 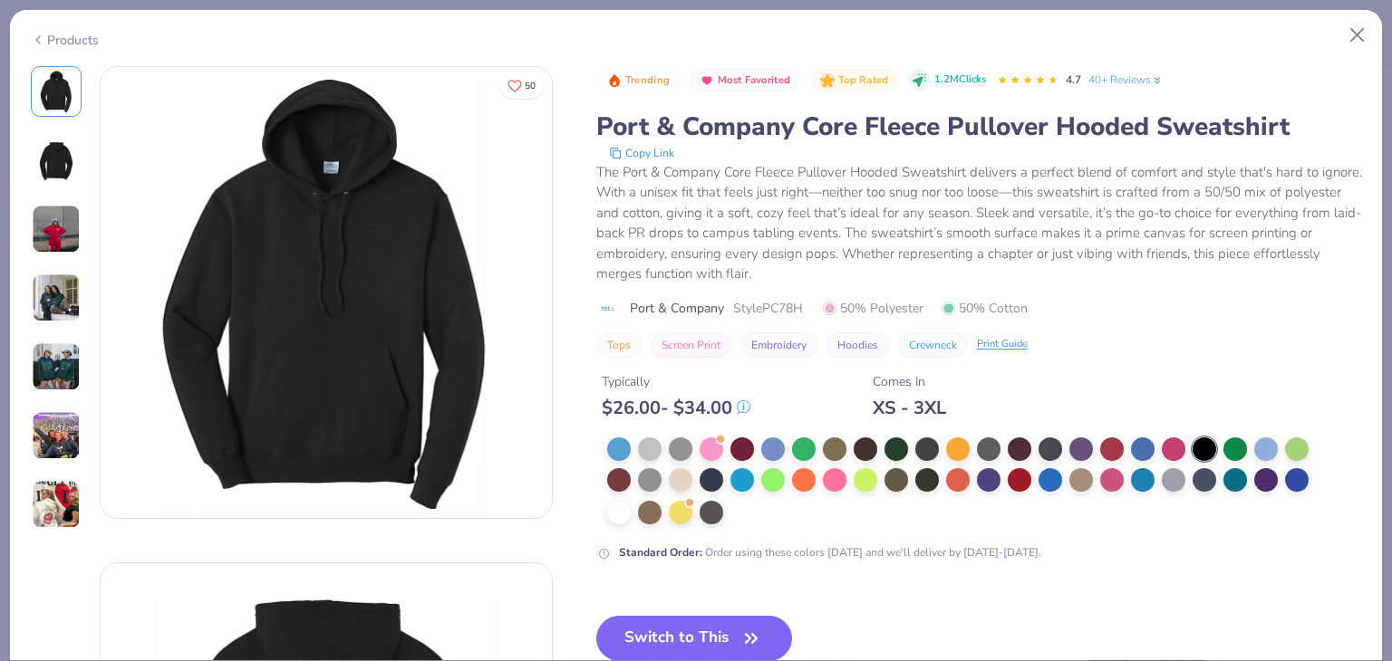 What do you see at coordinates (660, 553) in the screenshot?
I see `strong: Standard Order :` at bounding box center [660, 553].